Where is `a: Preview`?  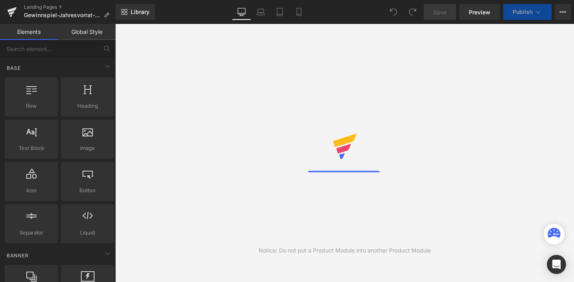
a: Preview is located at coordinates (480, 12).